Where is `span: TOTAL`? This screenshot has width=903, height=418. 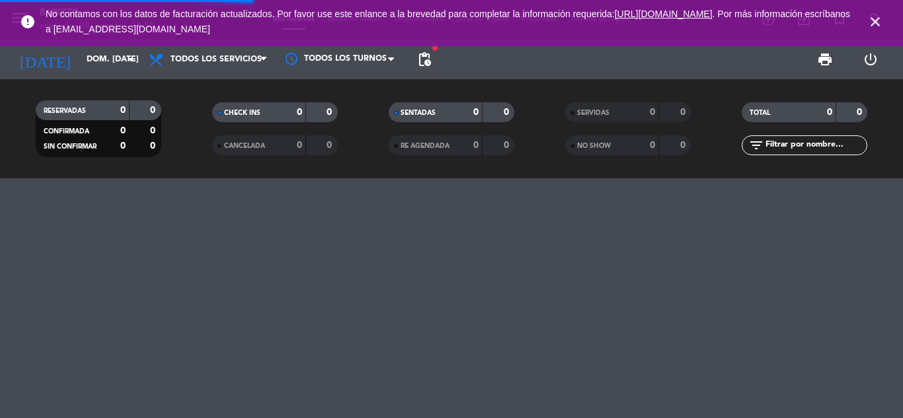 span: TOTAL is located at coordinates (759, 113).